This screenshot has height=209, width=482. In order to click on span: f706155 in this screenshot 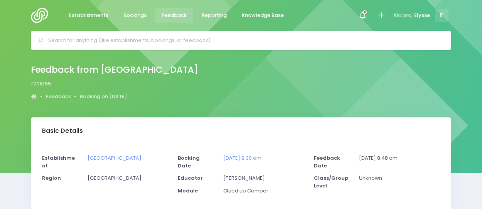, I will do `click(41, 84)`.